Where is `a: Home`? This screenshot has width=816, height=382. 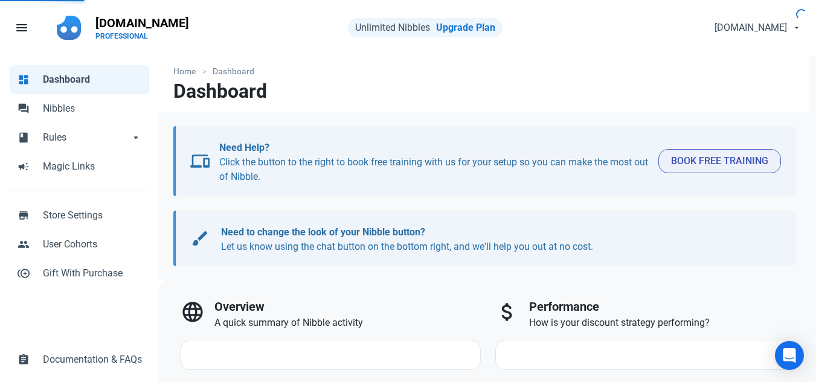 a: Home is located at coordinates (187, 71).